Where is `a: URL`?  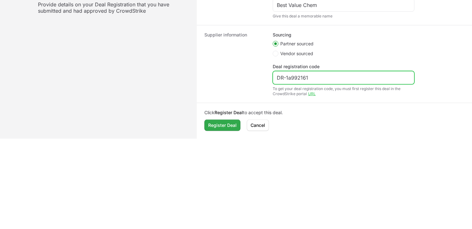 a: URL is located at coordinates (312, 93).